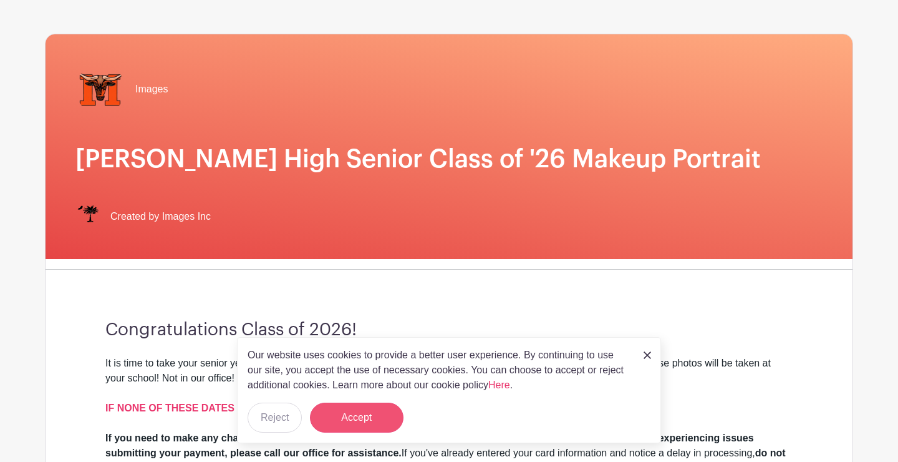 This screenshot has height=462, width=898. Describe the element at coordinates (152, 89) in the screenshot. I see `span: Images` at that location.